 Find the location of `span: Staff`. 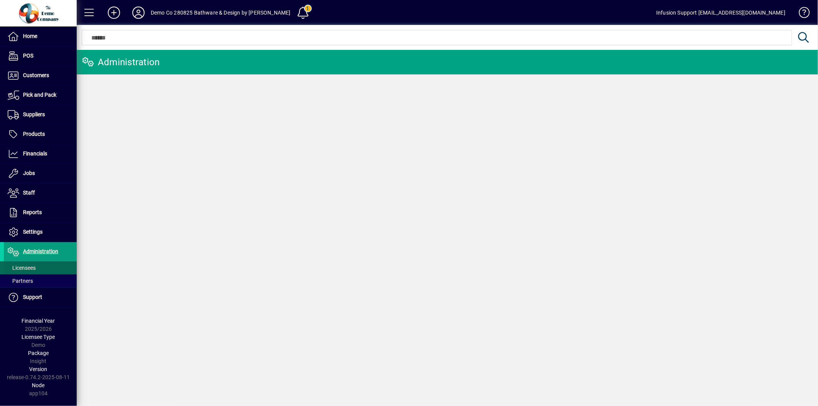

span: Staff is located at coordinates (29, 192).